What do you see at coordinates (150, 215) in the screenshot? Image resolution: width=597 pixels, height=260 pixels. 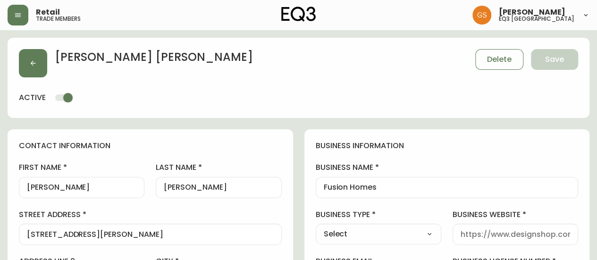 I see `label: street address` at bounding box center [150, 215].